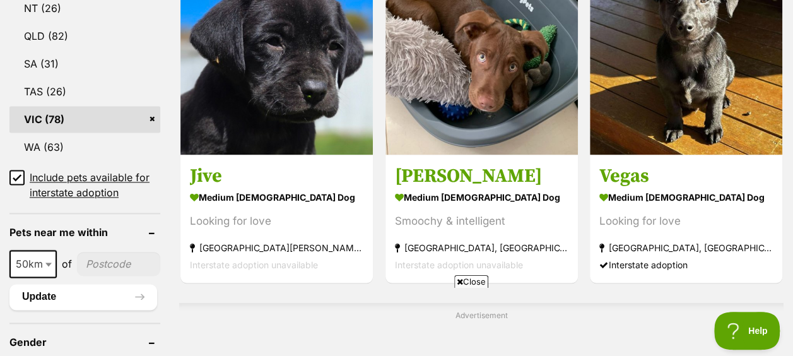 The image size is (793, 356). What do you see at coordinates (85, 119) in the screenshot?
I see `a: VIC (78)` at bounding box center [85, 119].